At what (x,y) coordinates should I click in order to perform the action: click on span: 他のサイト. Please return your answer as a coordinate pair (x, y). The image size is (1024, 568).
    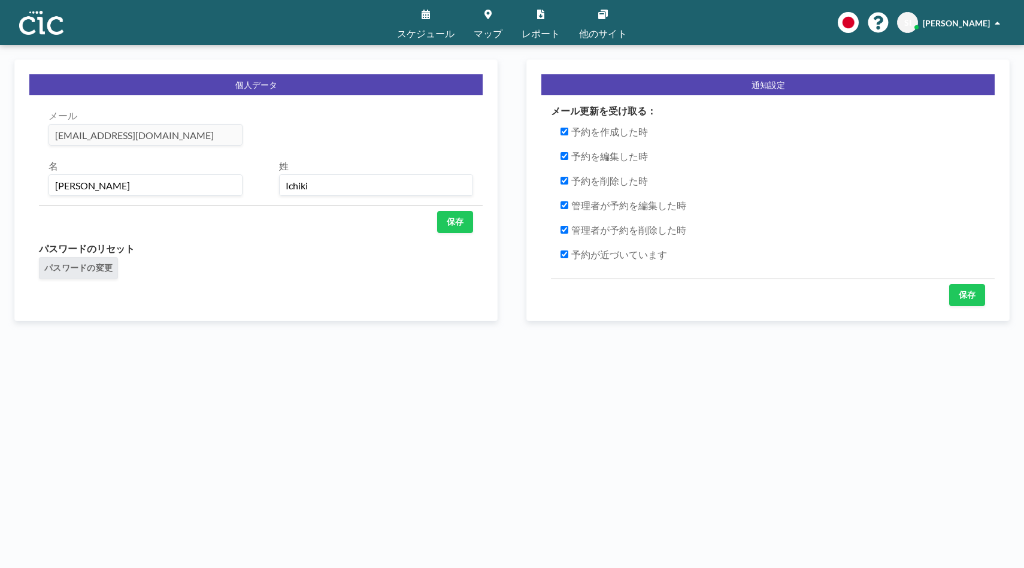
    Looking at the image, I should click on (603, 34).